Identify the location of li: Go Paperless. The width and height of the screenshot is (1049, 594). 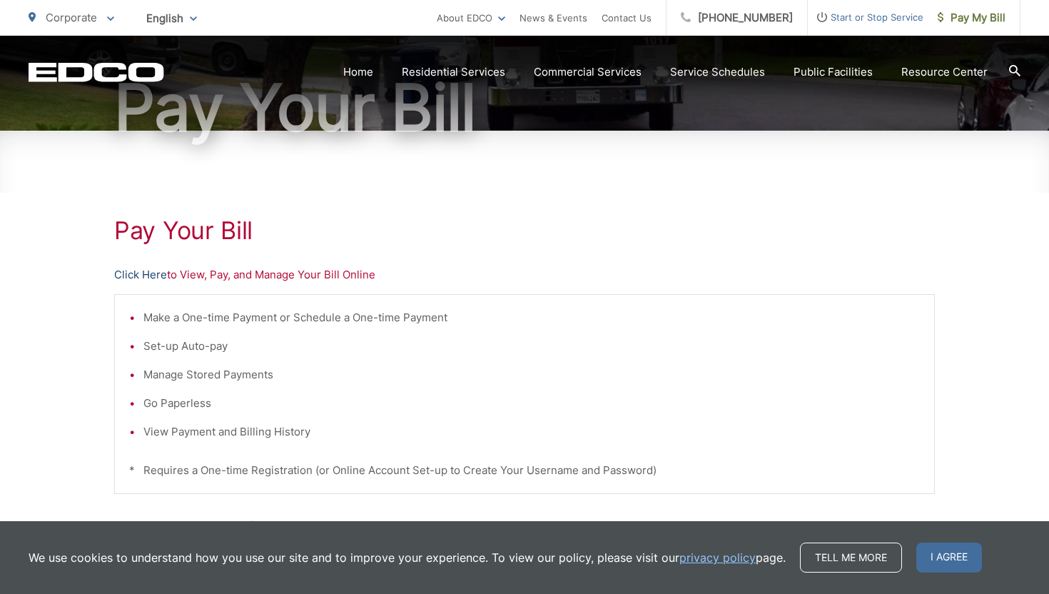
(532, 403).